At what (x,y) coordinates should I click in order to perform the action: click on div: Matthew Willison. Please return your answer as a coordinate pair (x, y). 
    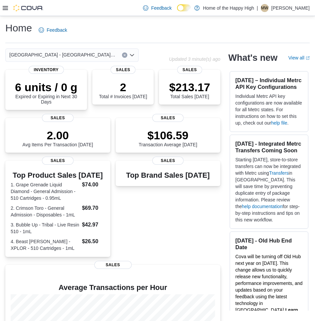
    Looking at the image, I should click on (265, 8).